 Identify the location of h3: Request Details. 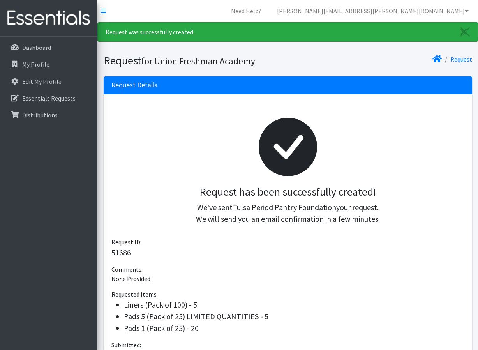
(134, 85).